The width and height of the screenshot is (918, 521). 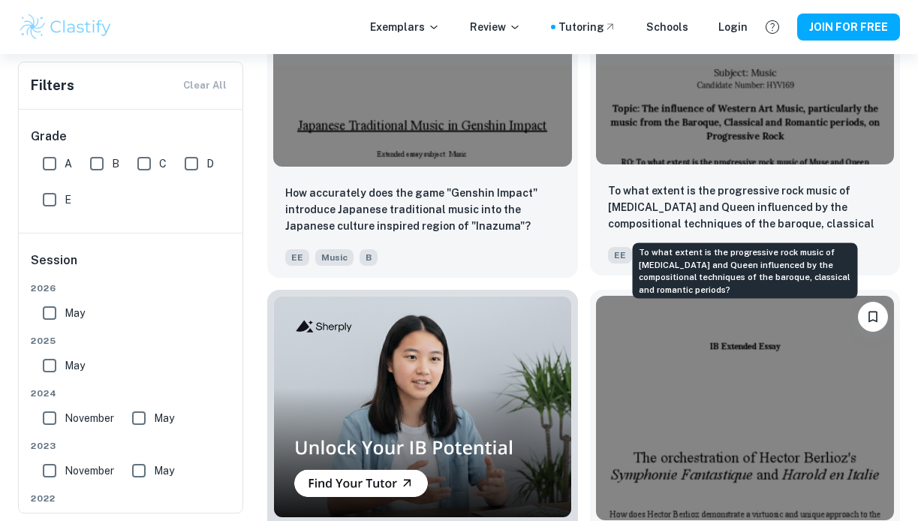 What do you see at coordinates (745, 408) in the screenshot?
I see `img: Music EE example thumbnail: How does Hector Berlioz demonstrate a vi` at bounding box center [745, 408].